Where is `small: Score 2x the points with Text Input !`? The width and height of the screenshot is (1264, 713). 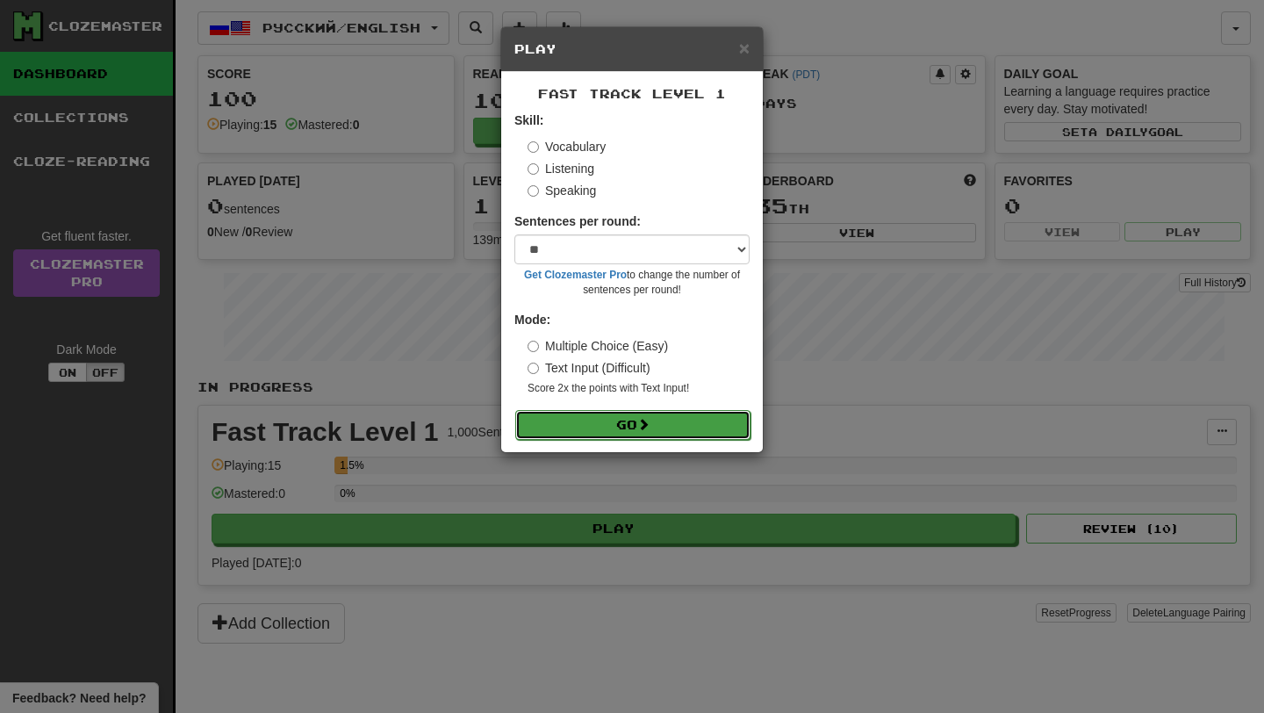 small: Score 2x the points with Text Input ! is located at coordinates (638, 388).